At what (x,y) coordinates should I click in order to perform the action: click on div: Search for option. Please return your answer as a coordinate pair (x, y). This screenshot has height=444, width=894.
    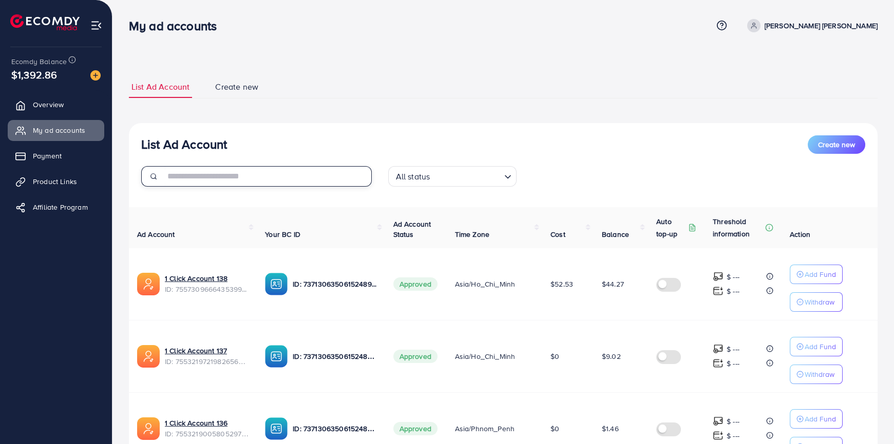
    Looking at the image, I should click on (452, 177).